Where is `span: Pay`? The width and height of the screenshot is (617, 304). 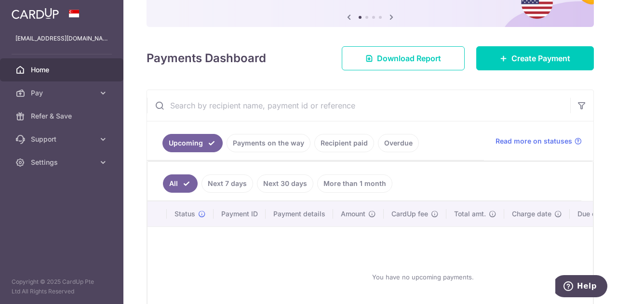 span: Pay is located at coordinates (63, 93).